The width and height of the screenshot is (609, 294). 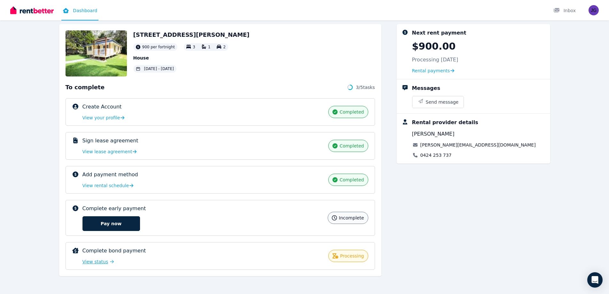 I want to click on span: incomplete, so click(x=351, y=218).